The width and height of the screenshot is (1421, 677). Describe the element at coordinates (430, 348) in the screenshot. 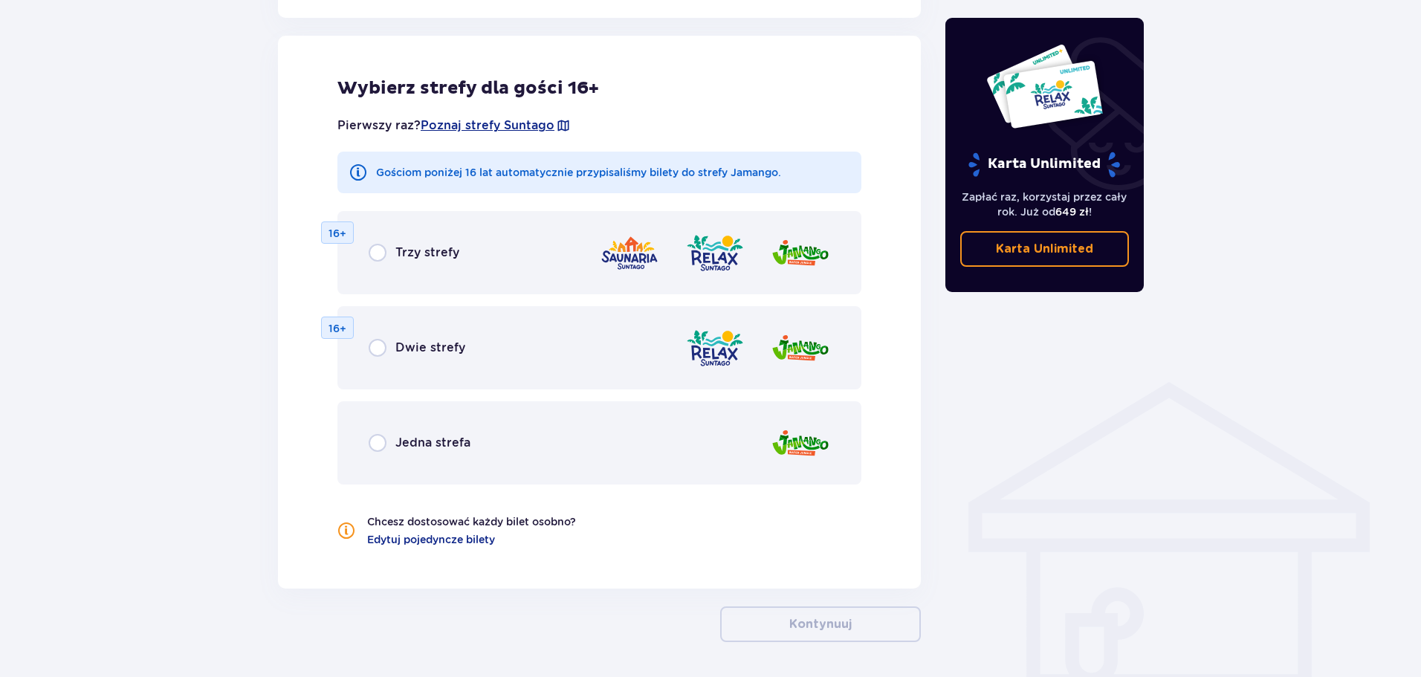

I see `p: Dwie strefy` at that location.